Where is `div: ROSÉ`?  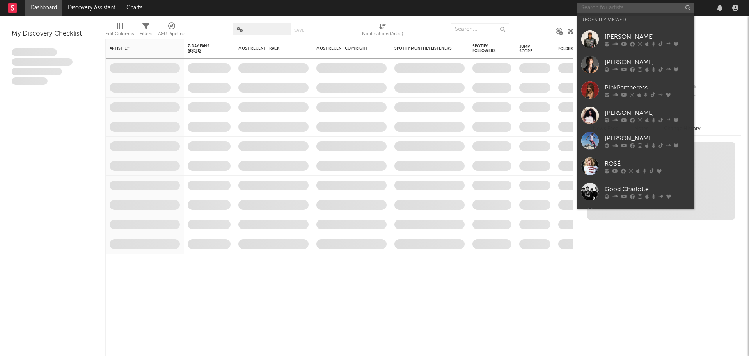
div: ROSÉ is located at coordinates (648, 164).